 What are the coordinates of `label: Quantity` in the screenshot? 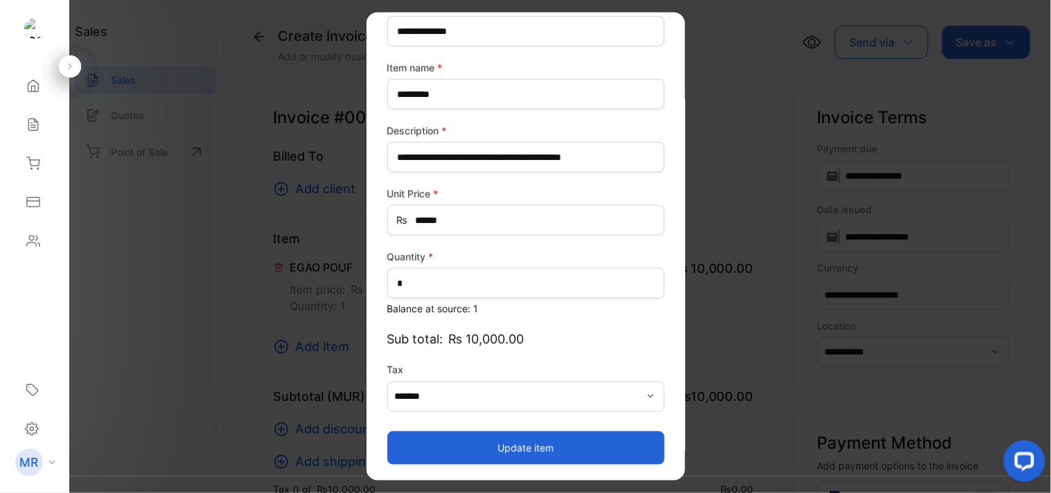 It's located at (526, 256).